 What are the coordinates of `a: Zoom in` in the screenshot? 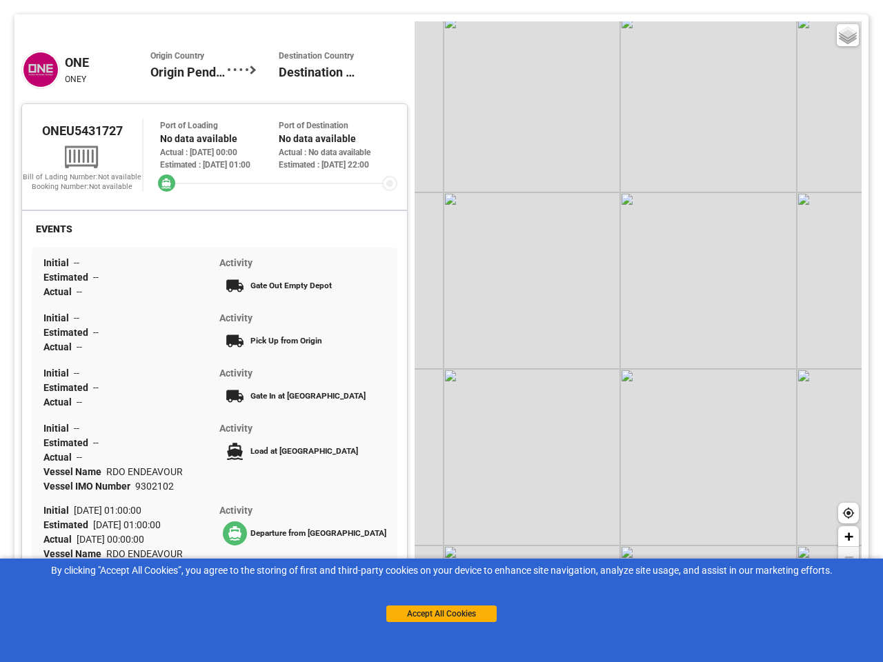 It's located at (848, 537).